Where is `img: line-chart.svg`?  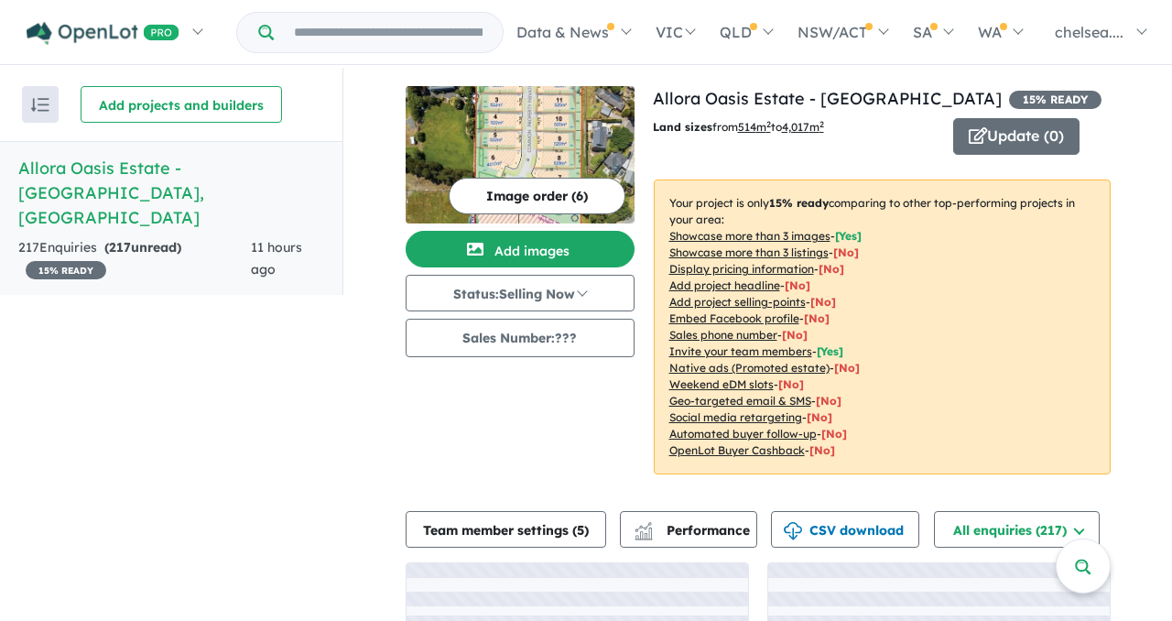 img: line-chart.svg is located at coordinates (643, 526).